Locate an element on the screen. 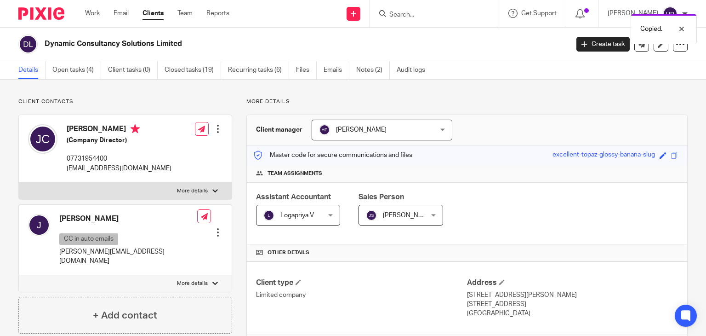 This screenshot has height=336, width=706. a: Email is located at coordinates (121, 13).